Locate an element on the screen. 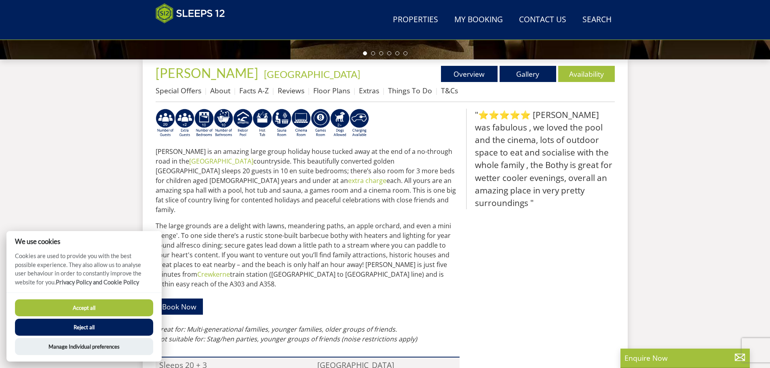  a: Properties is located at coordinates (416, 20).